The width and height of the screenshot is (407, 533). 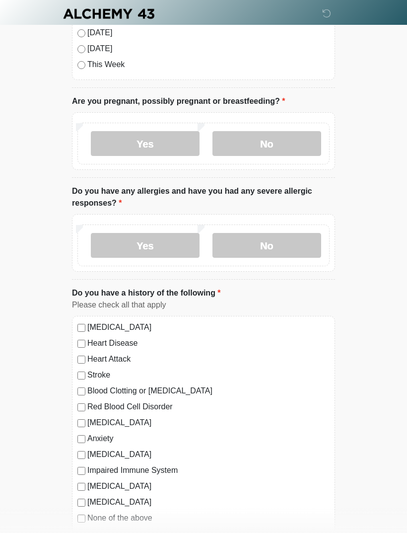 What do you see at coordinates (81, 65) in the screenshot?
I see `input: This Week` at bounding box center [81, 65].